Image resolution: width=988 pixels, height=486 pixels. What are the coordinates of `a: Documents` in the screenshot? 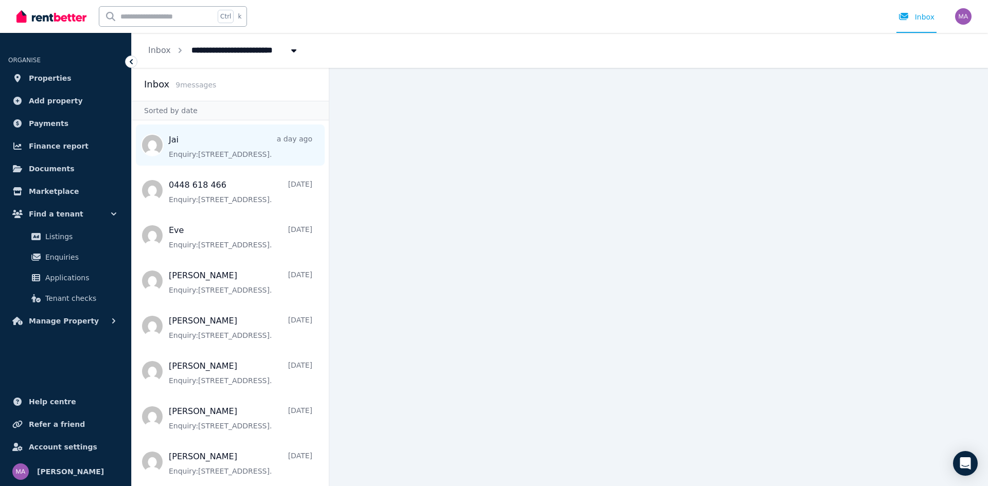 It's located at (65, 169).